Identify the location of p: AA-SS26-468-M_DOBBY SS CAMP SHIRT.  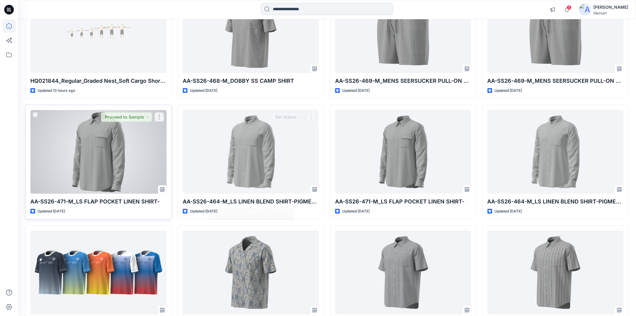
(251, 81).